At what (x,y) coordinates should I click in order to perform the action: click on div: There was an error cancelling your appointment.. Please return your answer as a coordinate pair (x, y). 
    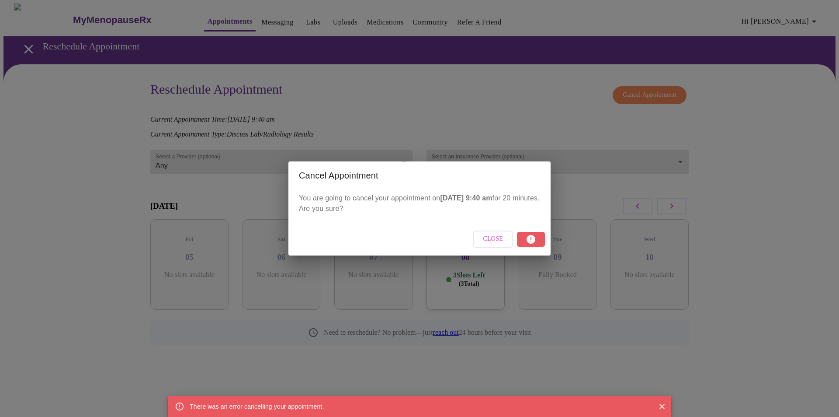
    Looking at the image, I should click on (257, 406).